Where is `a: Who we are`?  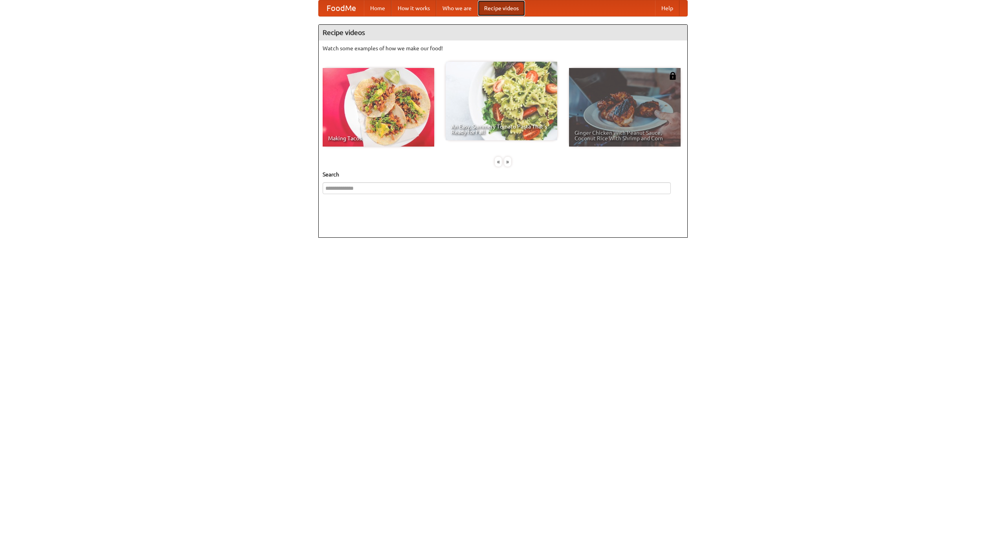
a: Who we are is located at coordinates (457, 8).